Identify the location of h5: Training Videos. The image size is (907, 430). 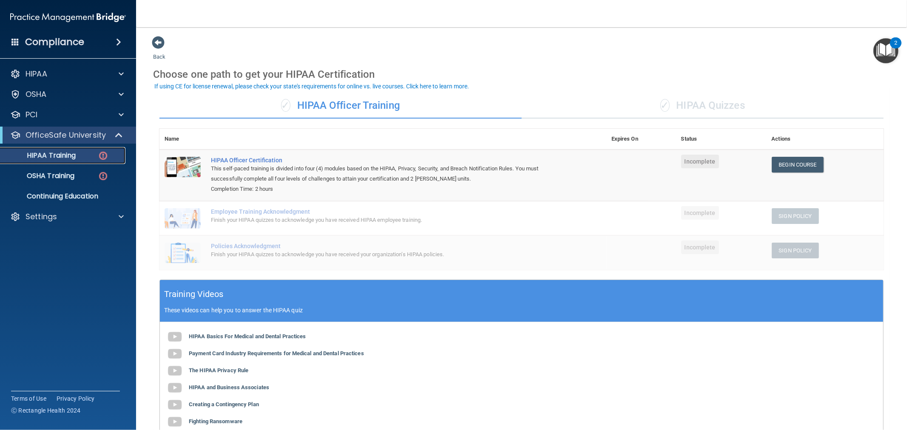
(194, 294).